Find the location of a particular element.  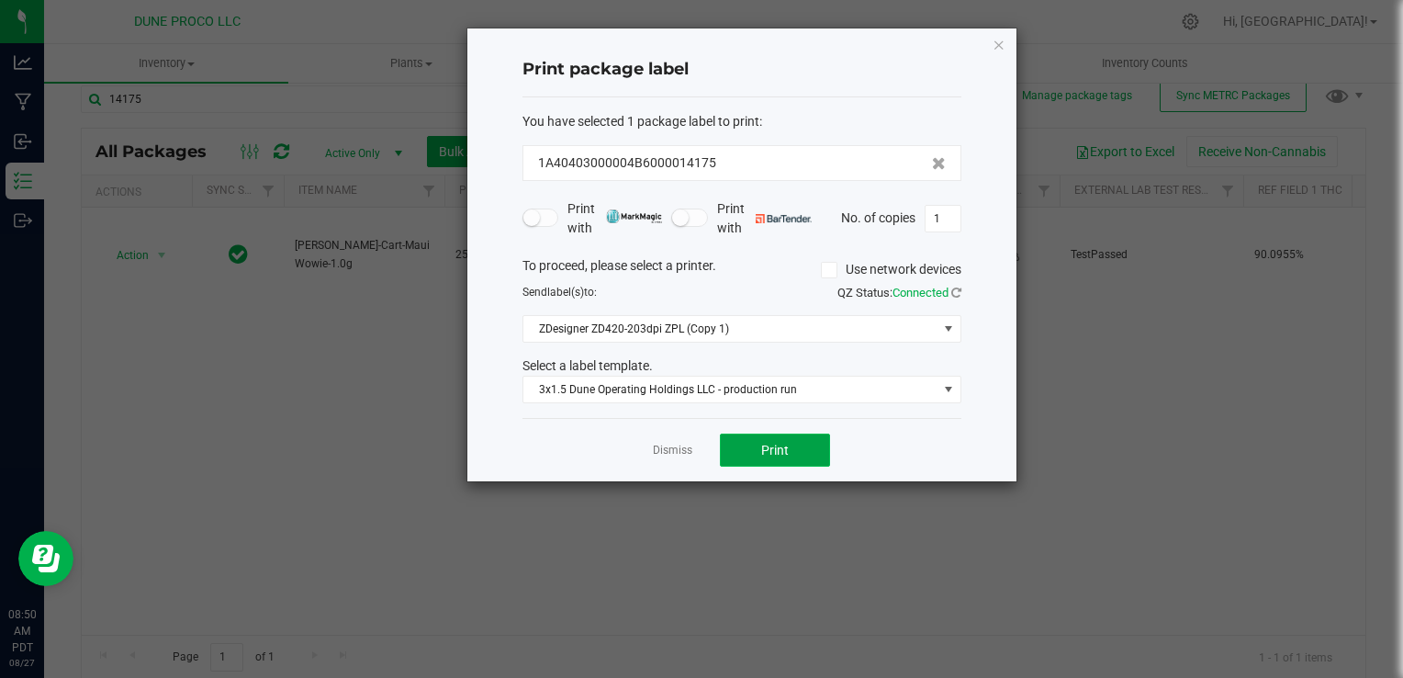

span: 3x1.5 Dune Operating Holdings LLC - production run is located at coordinates (730, 389).